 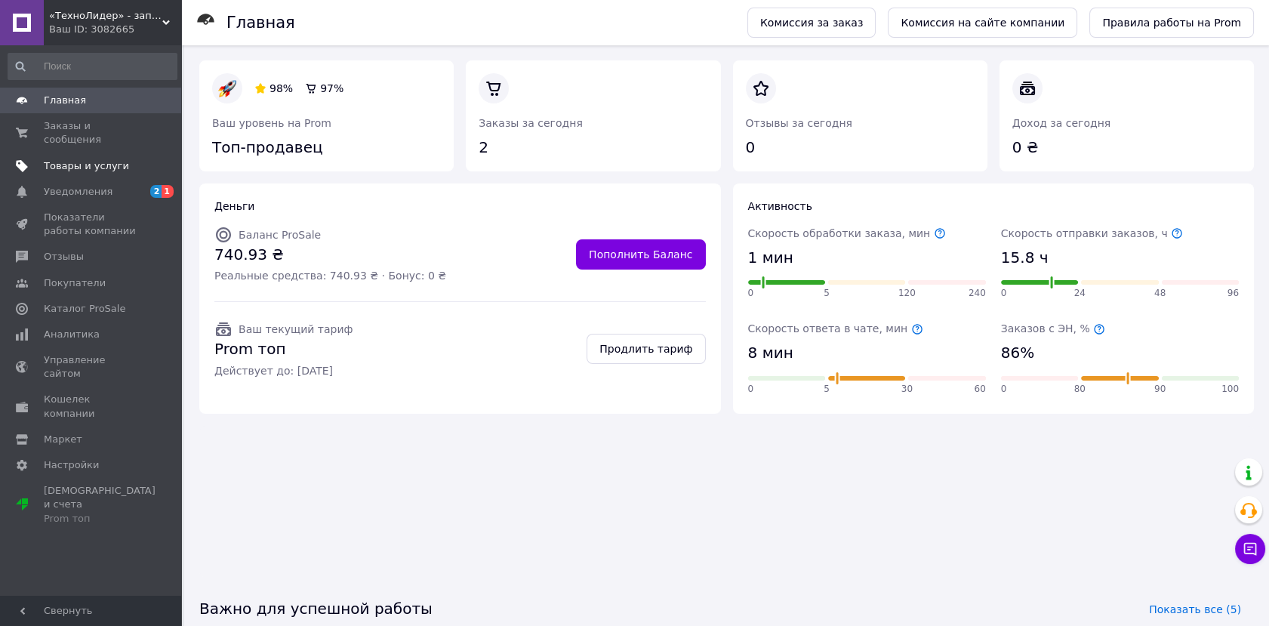 What do you see at coordinates (1160, 293) in the screenshot?
I see `span: 48` at bounding box center [1160, 293].